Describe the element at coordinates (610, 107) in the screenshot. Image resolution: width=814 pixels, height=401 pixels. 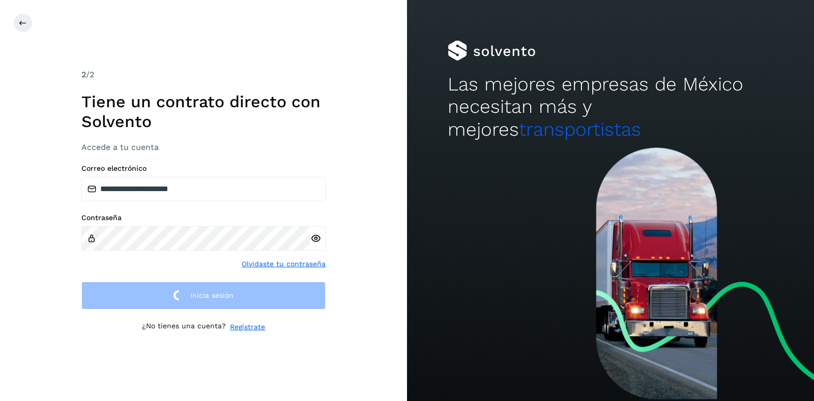
I see `h2: Las mejores empresas de México necesitan más y mejores` at that location.